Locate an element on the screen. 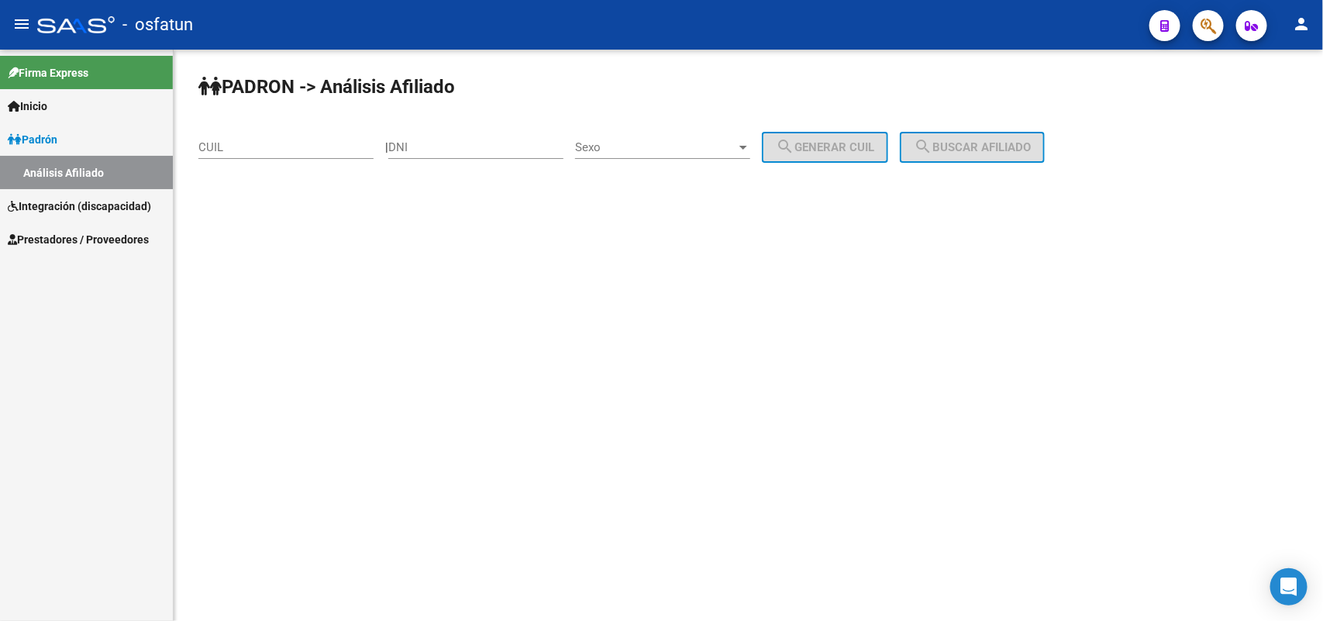 The width and height of the screenshot is (1323, 621). mat-icon: person is located at coordinates (1301, 24).